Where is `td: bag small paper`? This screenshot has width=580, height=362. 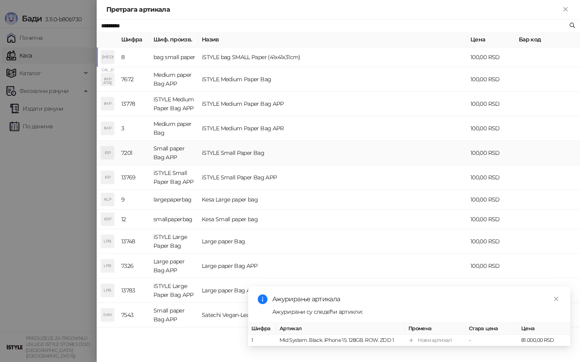
td: bag small paper is located at coordinates (174, 57).